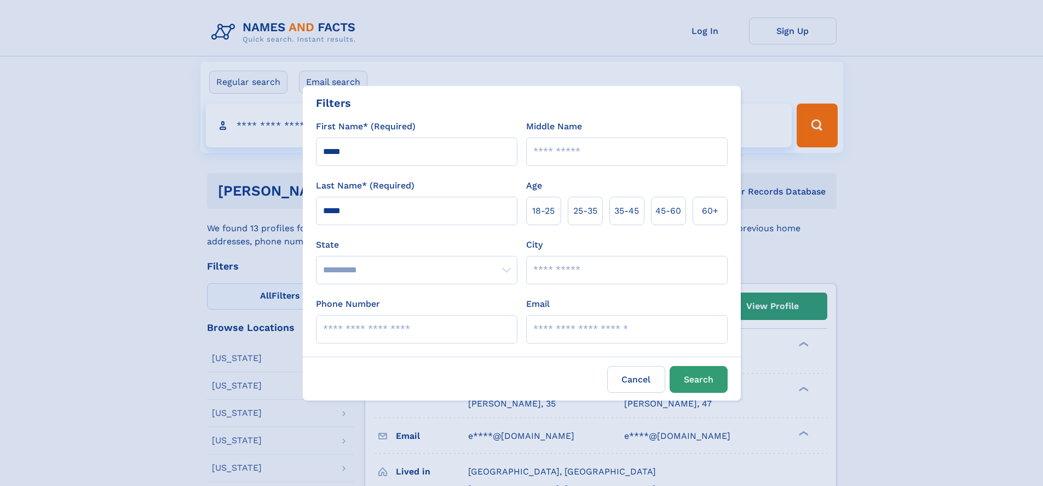  Describe the element at coordinates (554, 126) in the screenshot. I see `label: Middle Name` at that location.